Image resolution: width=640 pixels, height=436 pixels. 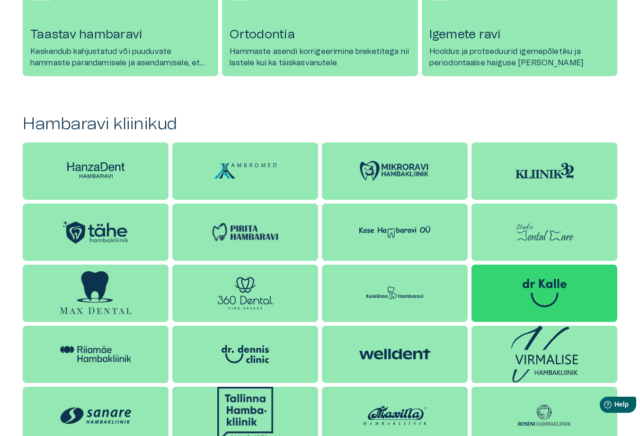 I want to click on img: Pirita Hambaravi logo, so click(x=245, y=232).